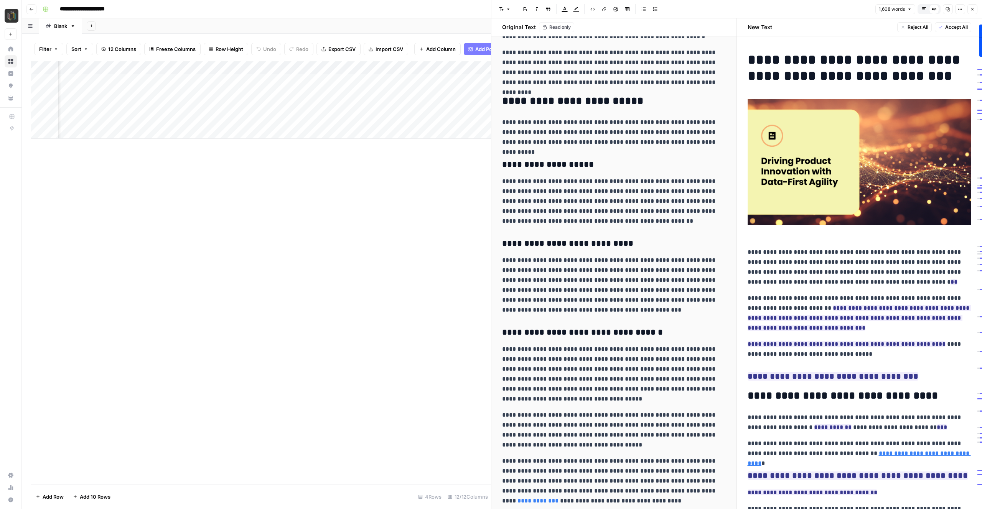 The image size is (982, 509). What do you see at coordinates (389, 49) in the screenshot?
I see `span: Import CSV` at bounding box center [389, 49].